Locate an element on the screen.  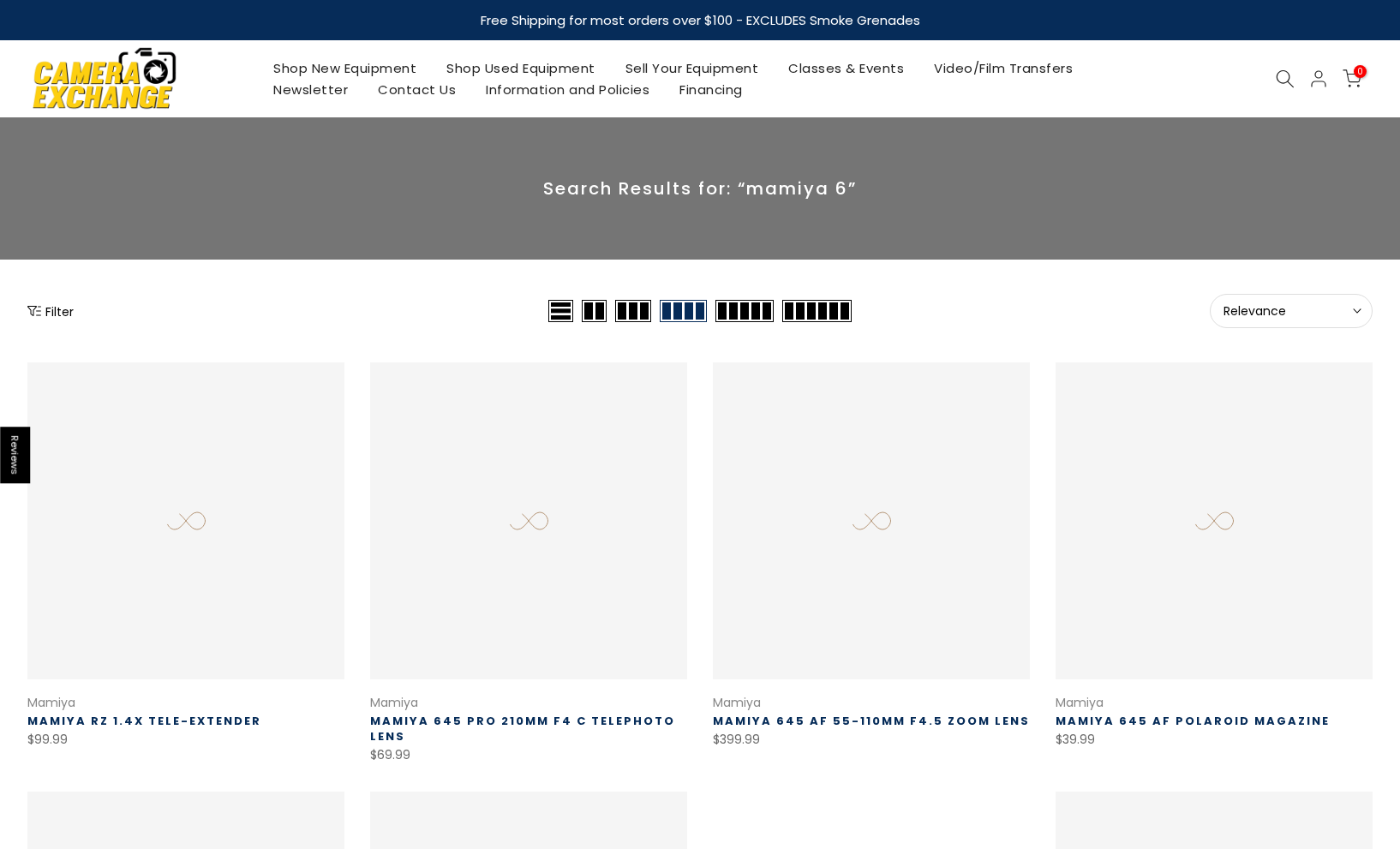
button: Relevance is located at coordinates (1291, 311).